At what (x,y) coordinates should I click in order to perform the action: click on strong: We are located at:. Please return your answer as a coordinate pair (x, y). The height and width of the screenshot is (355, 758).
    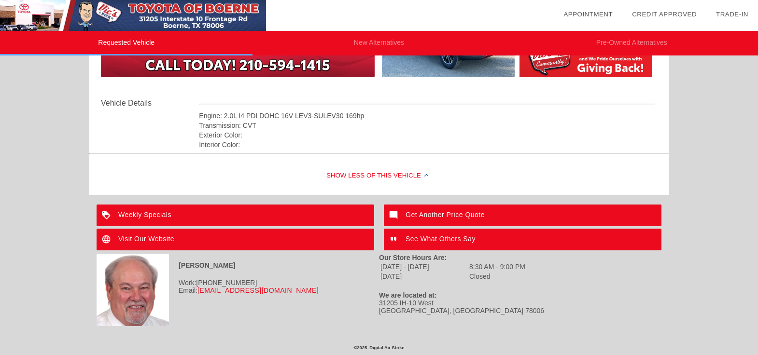
    Looking at the image, I should click on (408, 296).